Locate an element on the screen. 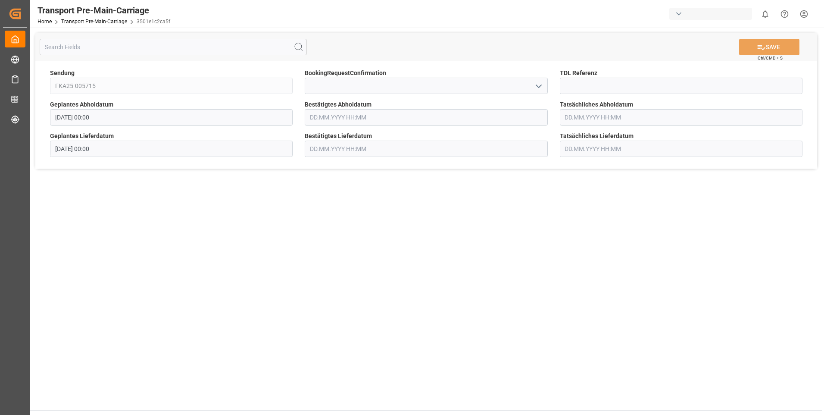  a: Home is located at coordinates (44, 22).